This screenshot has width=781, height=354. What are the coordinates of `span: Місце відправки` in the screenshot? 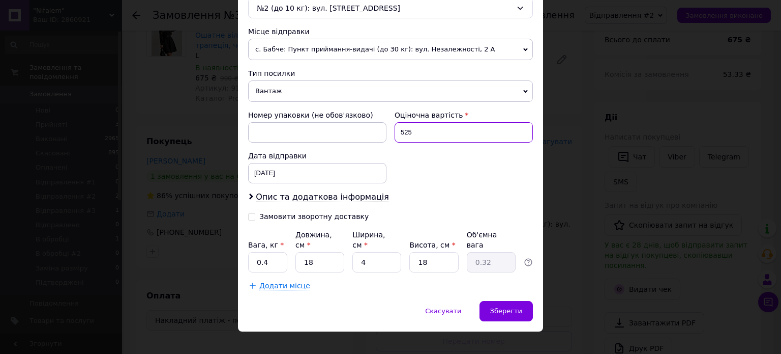 It's located at (279, 32).